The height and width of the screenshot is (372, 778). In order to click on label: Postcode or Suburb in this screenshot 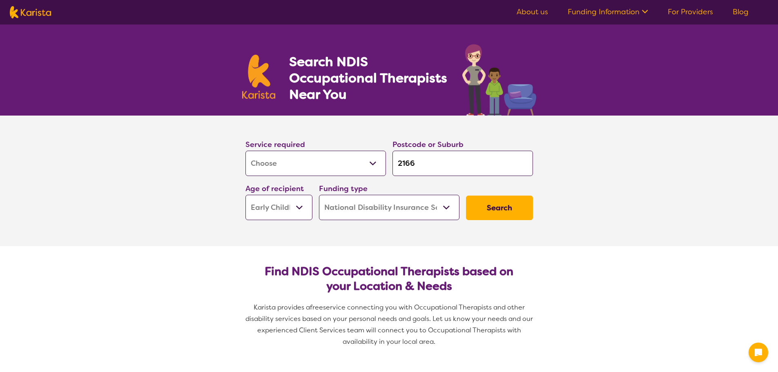, I will do `click(428, 145)`.